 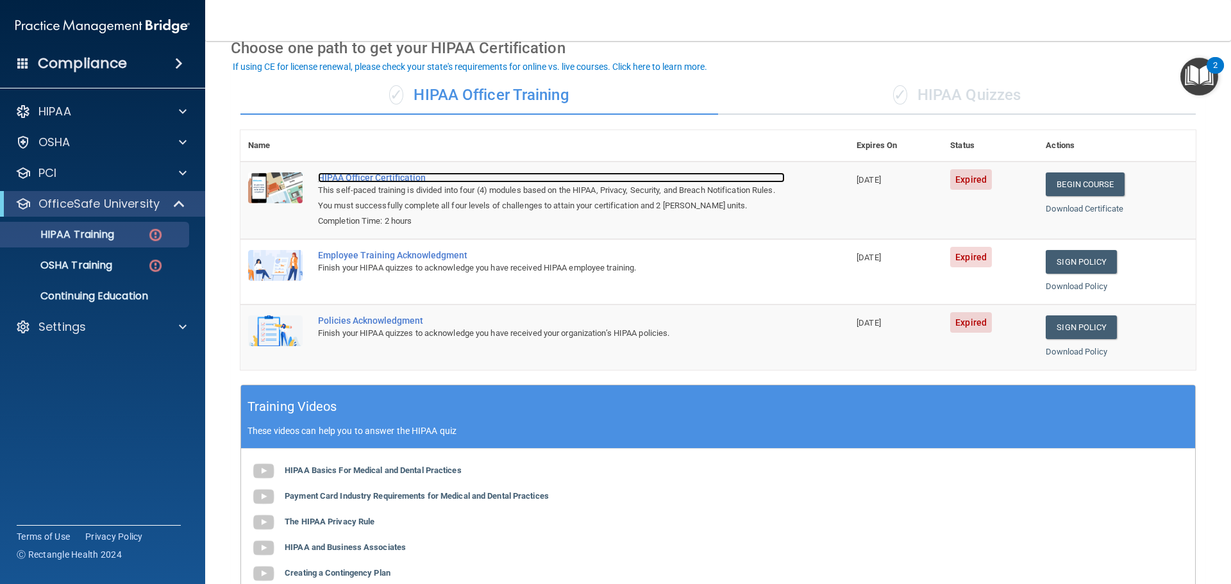 What do you see at coordinates (1215, 74) in the screenshot?
I see `div: 2` at bounding box center [1215, 74].